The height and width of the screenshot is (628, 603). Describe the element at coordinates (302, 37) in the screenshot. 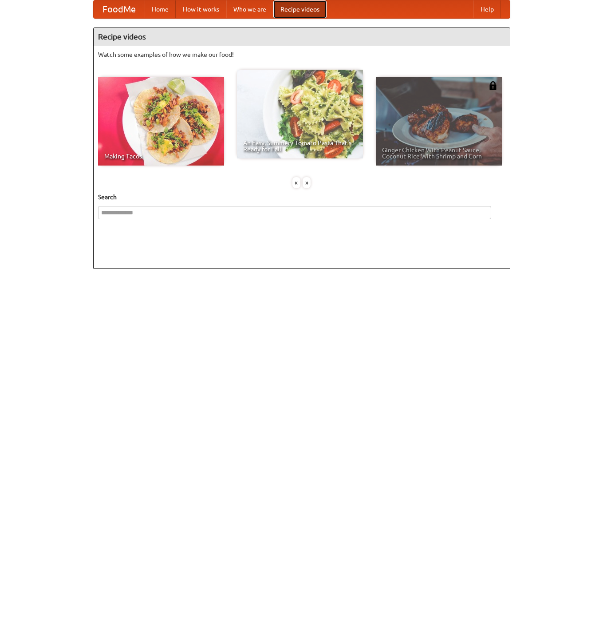

I see `h4: Recipe videos` at that location.